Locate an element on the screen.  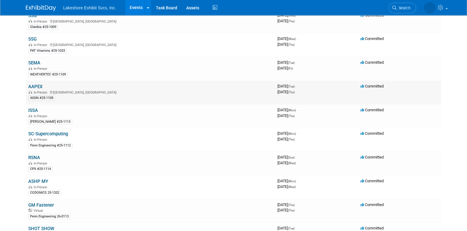
div: PAT Vitamins #25-1033 is located at coordinates (48, 51).